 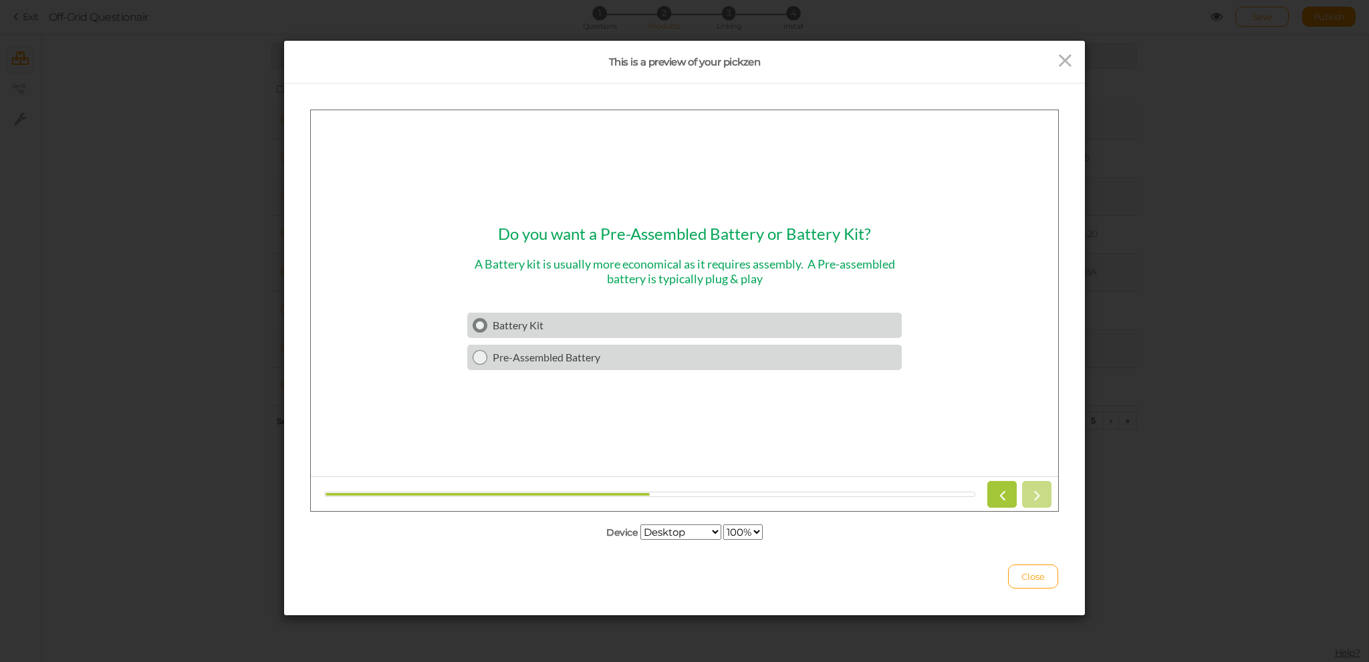 I want to click on div: Do you want a Pre-Assembled Battery or Battery Kit?, so click(x=374, y=123).